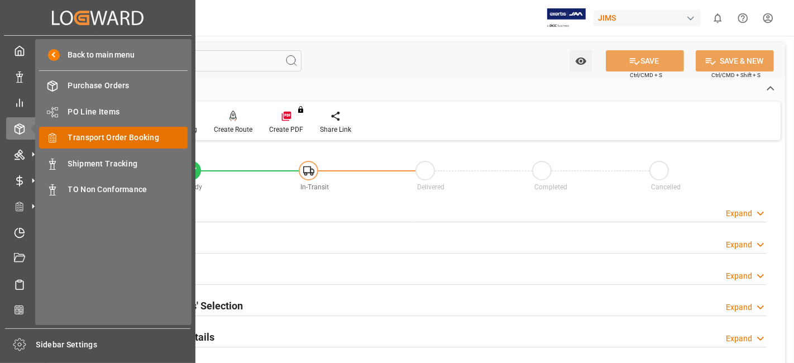 The image size is (794, 363). Describe the element at coordinates (98, 232) in the screenshot. I see `a: Timeslot Management V2` at that location.